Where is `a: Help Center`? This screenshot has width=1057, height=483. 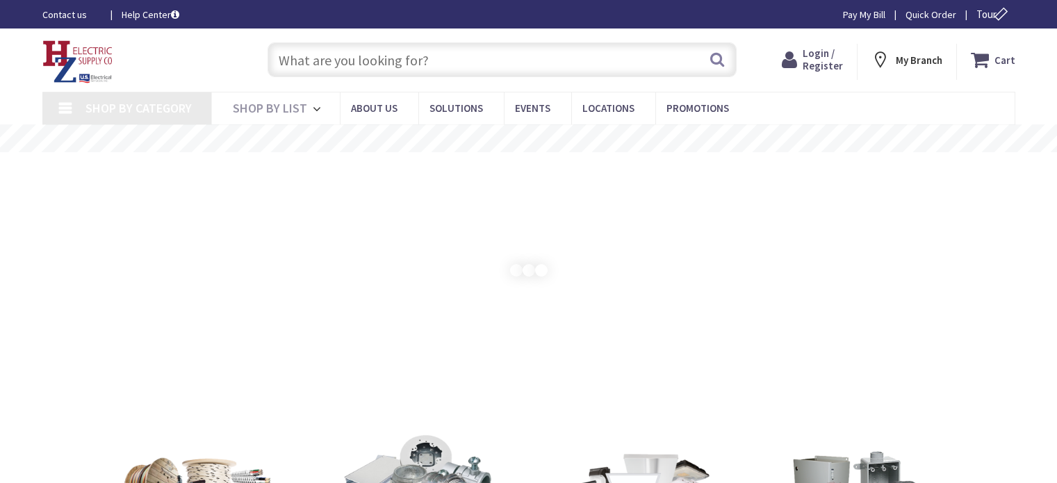 a: Help Center is located at coordinates (150, 15).